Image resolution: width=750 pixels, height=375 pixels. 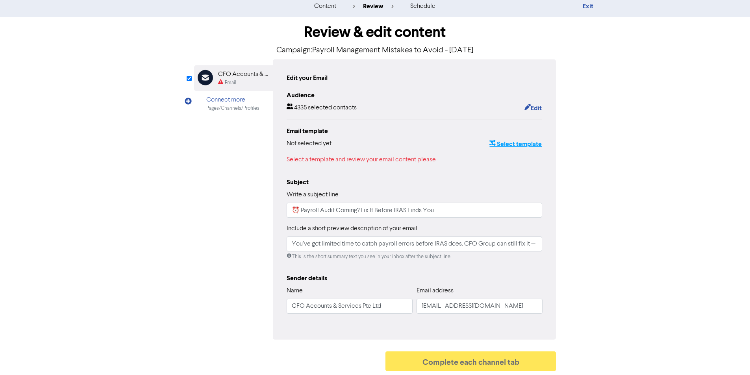 What do you see at coordinates (435, 291) in the screenshot?
I see `label: Email address` at bounding box center [435, 291].